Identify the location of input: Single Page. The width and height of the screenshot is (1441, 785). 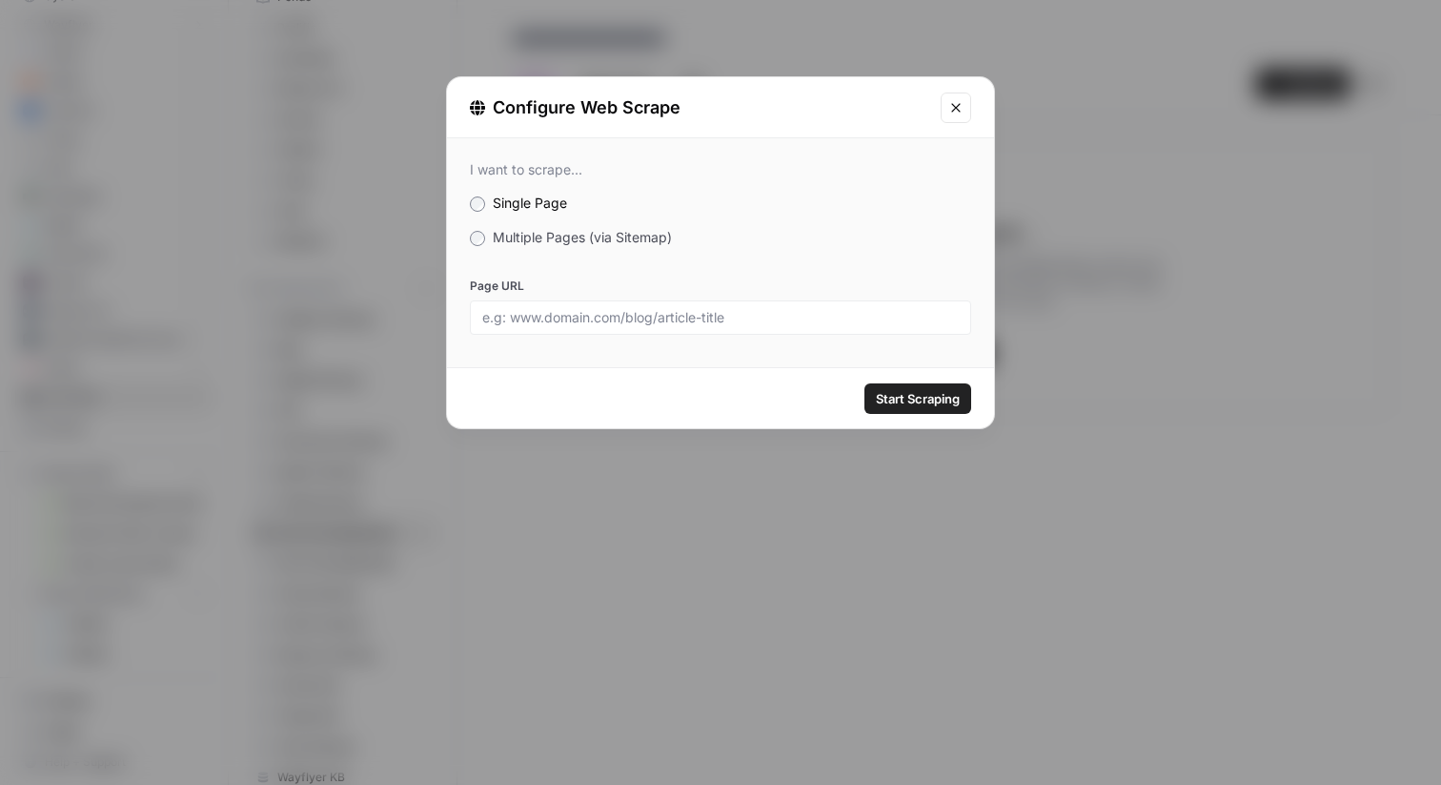
(478, 204).